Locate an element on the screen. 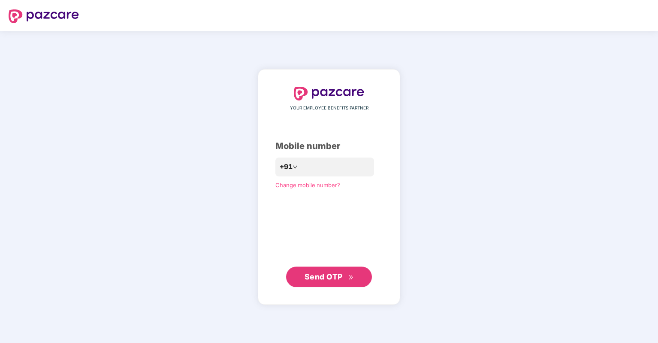  span: down is located at coordinates (295, 167).